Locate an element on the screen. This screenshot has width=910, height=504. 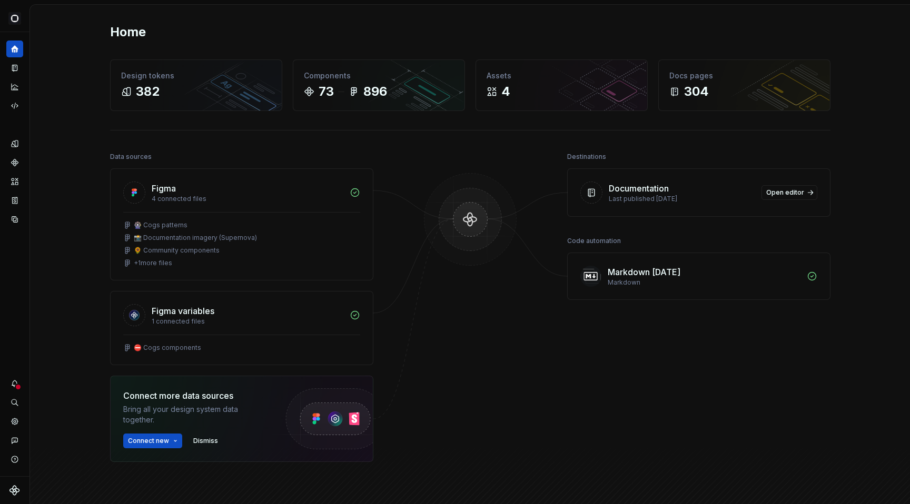
a: Code automation is located at coordinates (15, 106).